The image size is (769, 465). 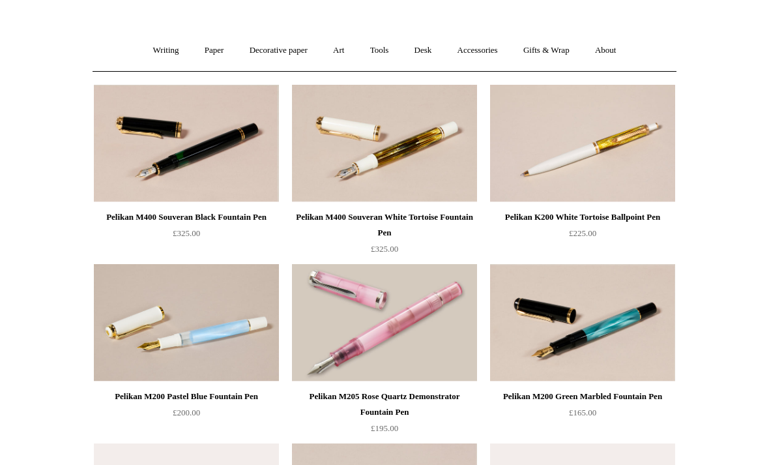 What do you see at coordinates (186, 143) in the screenshot?
I see `a: Pelikan M400 Souveran Black Fountain Pen Pelikan M400 Souveran Black Fountain Pen` at bounding box center [186, 143].